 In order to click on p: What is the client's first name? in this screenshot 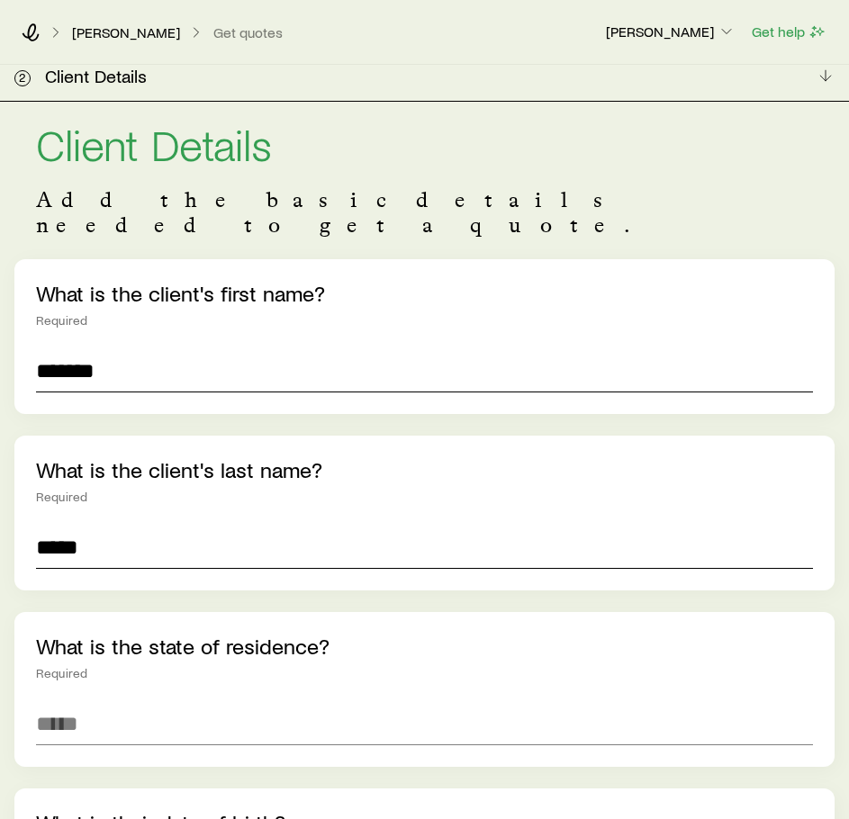, I will do `click(424, 293)`.